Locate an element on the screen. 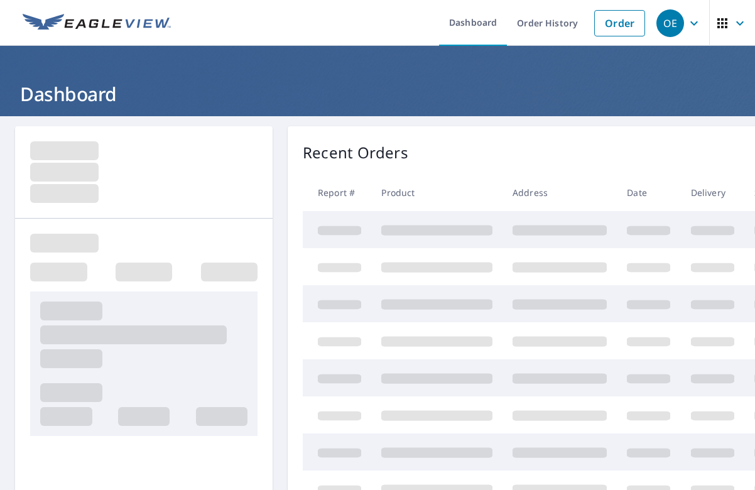 This screenshot has height=490, width=755. th: Delivery is located at coordinates (712, 192).